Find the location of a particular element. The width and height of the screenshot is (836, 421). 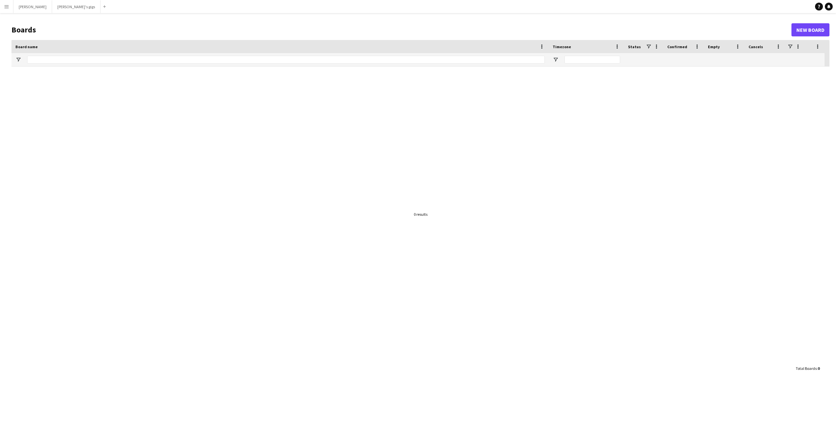

span: Empty is located at coordinates (714, 47).